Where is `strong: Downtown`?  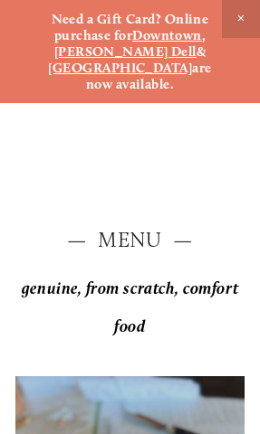
strong: Downtown is located at coordinates (166, 35).